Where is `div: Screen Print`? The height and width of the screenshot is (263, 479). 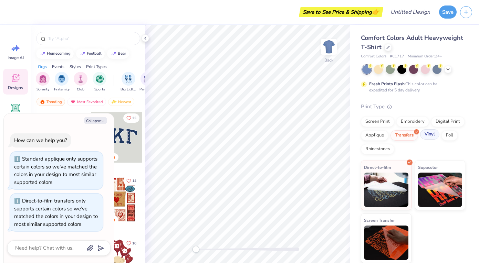
div: Screen Print is located at coordinates (378, 122).